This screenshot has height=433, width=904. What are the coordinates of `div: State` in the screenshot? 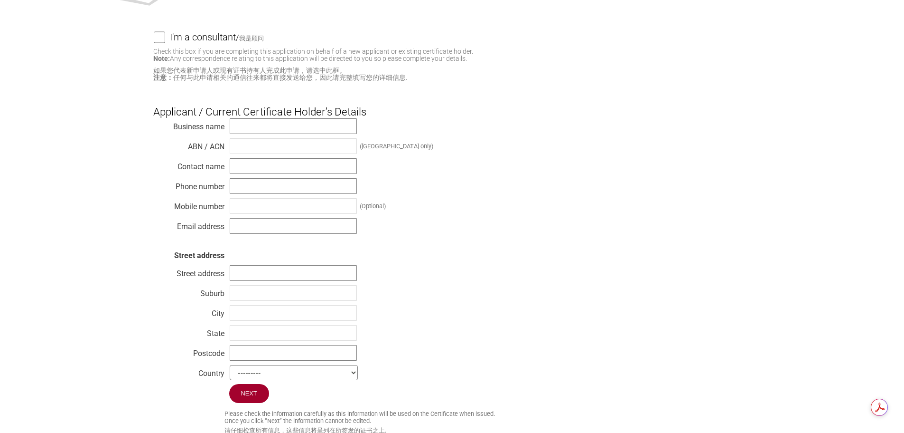 It's located at (189, 331).